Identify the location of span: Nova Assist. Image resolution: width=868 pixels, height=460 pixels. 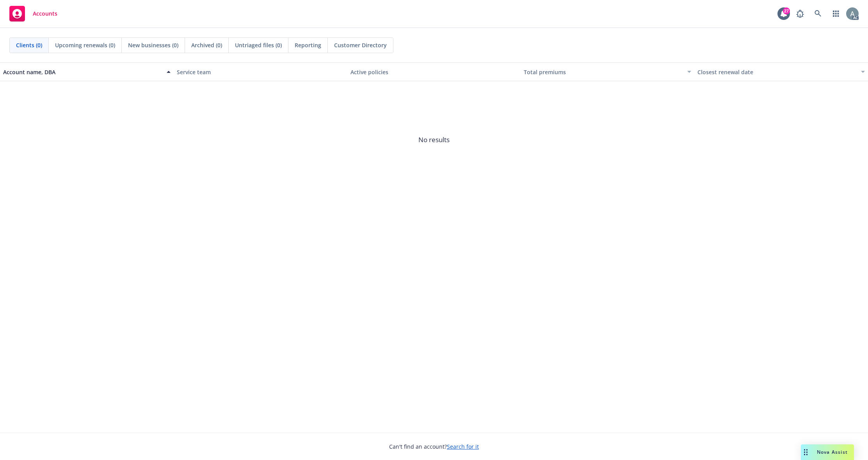
(832, 451).